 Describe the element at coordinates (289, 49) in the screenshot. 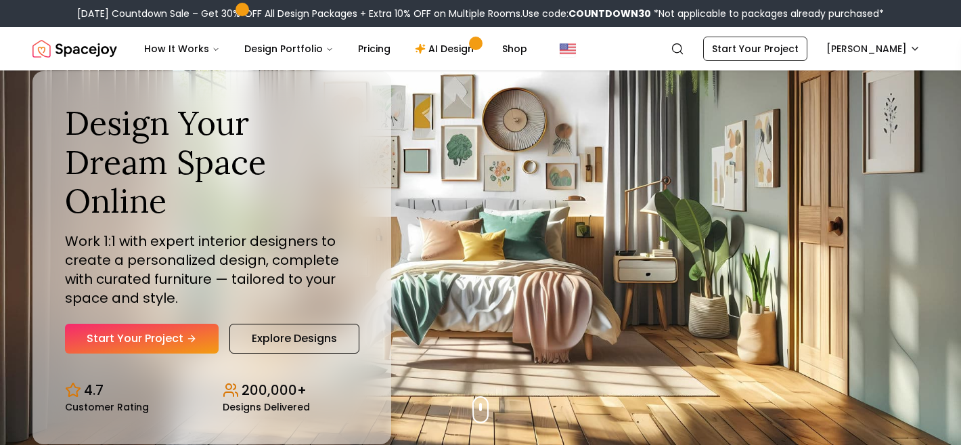

I see `button: Design Portfolio` at that location.